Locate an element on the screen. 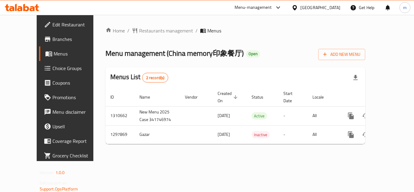  span: 2 record(s) is located at coordinates (155, 78).